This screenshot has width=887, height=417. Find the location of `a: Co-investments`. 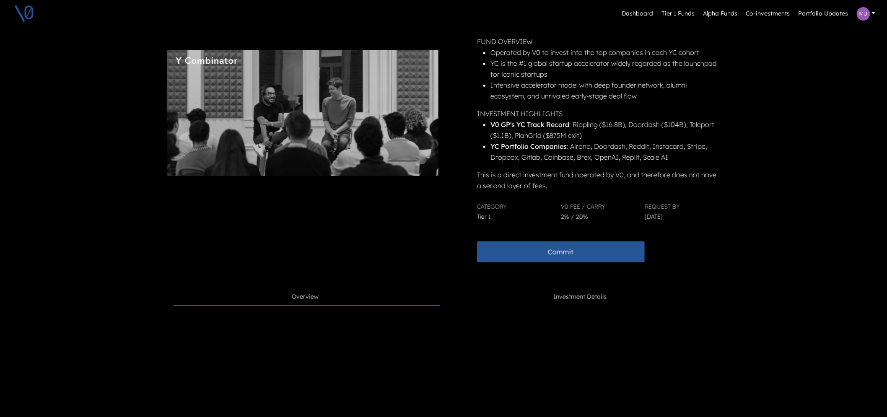

a: Co-investments is located at coordinates (768, 14).